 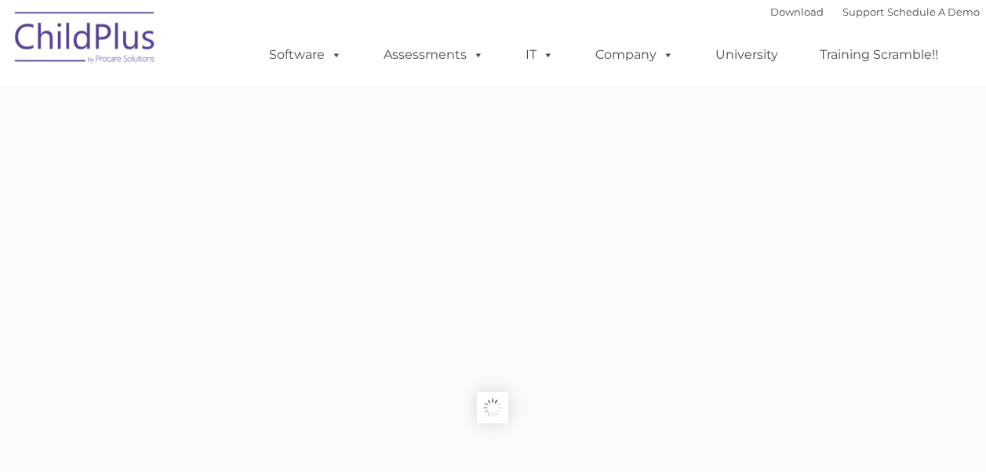 I want to click on img: ChildPlus by Procare Solutions, so click(x=85, y=40).